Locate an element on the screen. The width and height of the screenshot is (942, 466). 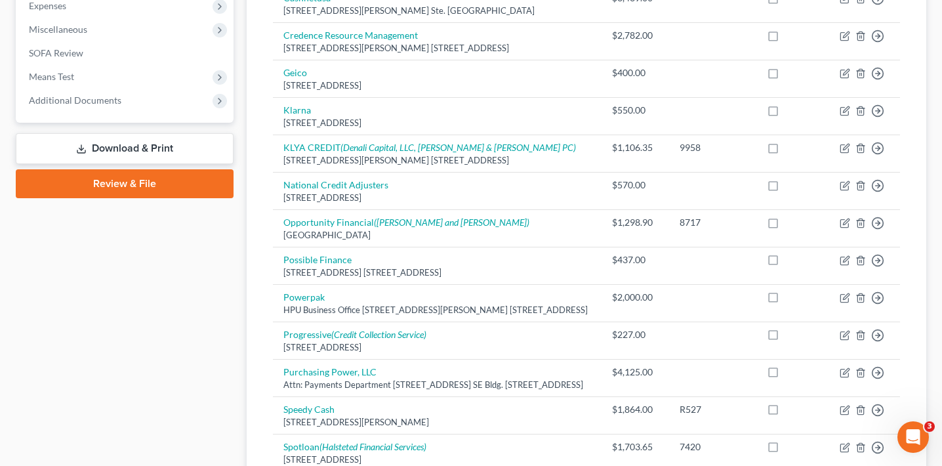
i: (Credit Collection Service) is located at coordinates (379, 334).